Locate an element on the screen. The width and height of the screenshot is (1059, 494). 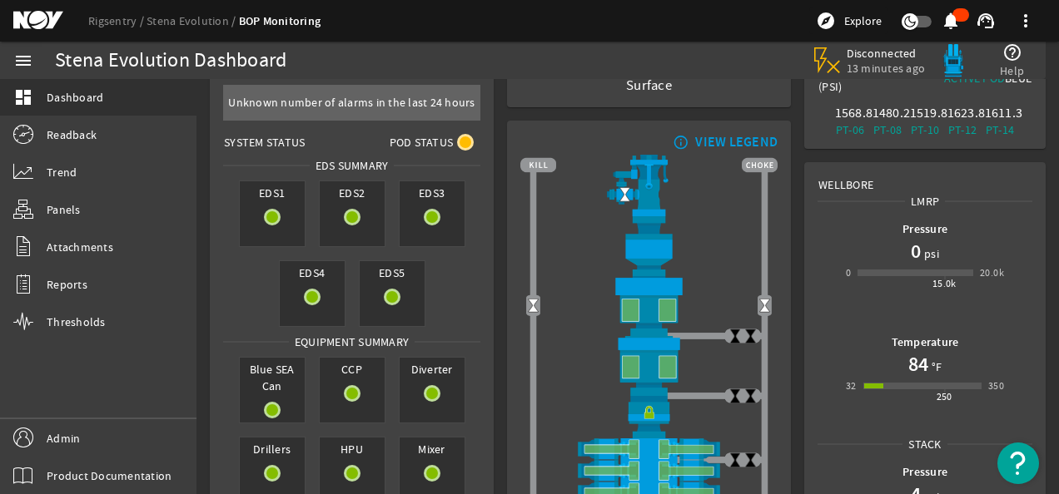
span: Unknown number of alarms in the last 24 hours is located at coordinates (351, 102).